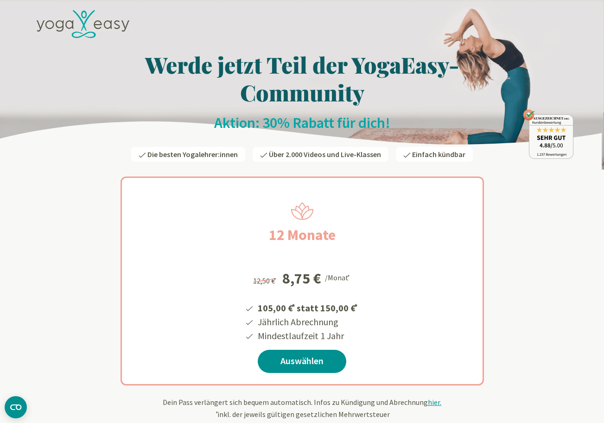 The image size is (604, 423). What do you see at coordinates (302, 408) in the screenshot?
I see `div: Dein Pass verlängert sich bequem automatisch. Infos zu Kündigung und Abrechnung` at bounding box center [302, 408].